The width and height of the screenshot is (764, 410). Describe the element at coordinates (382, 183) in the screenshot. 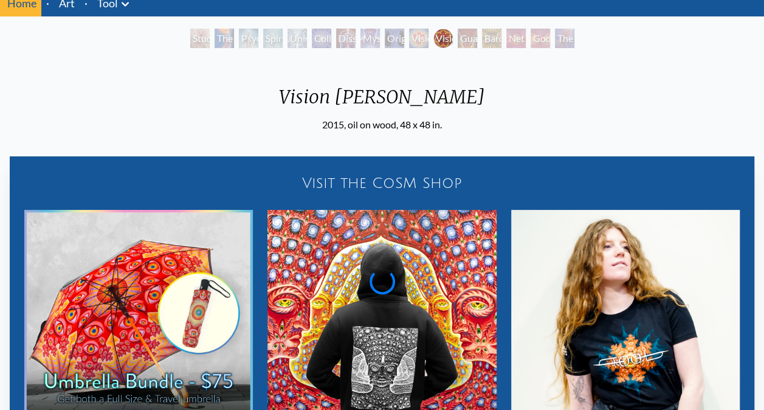

I see `a: Visit the CoSM Shop` at that location.